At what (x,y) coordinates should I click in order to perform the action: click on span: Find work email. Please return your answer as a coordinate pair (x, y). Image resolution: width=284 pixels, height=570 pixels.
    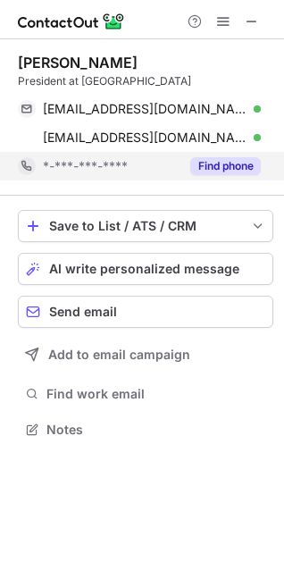
    Looking at the image, I should click on (156, 394).